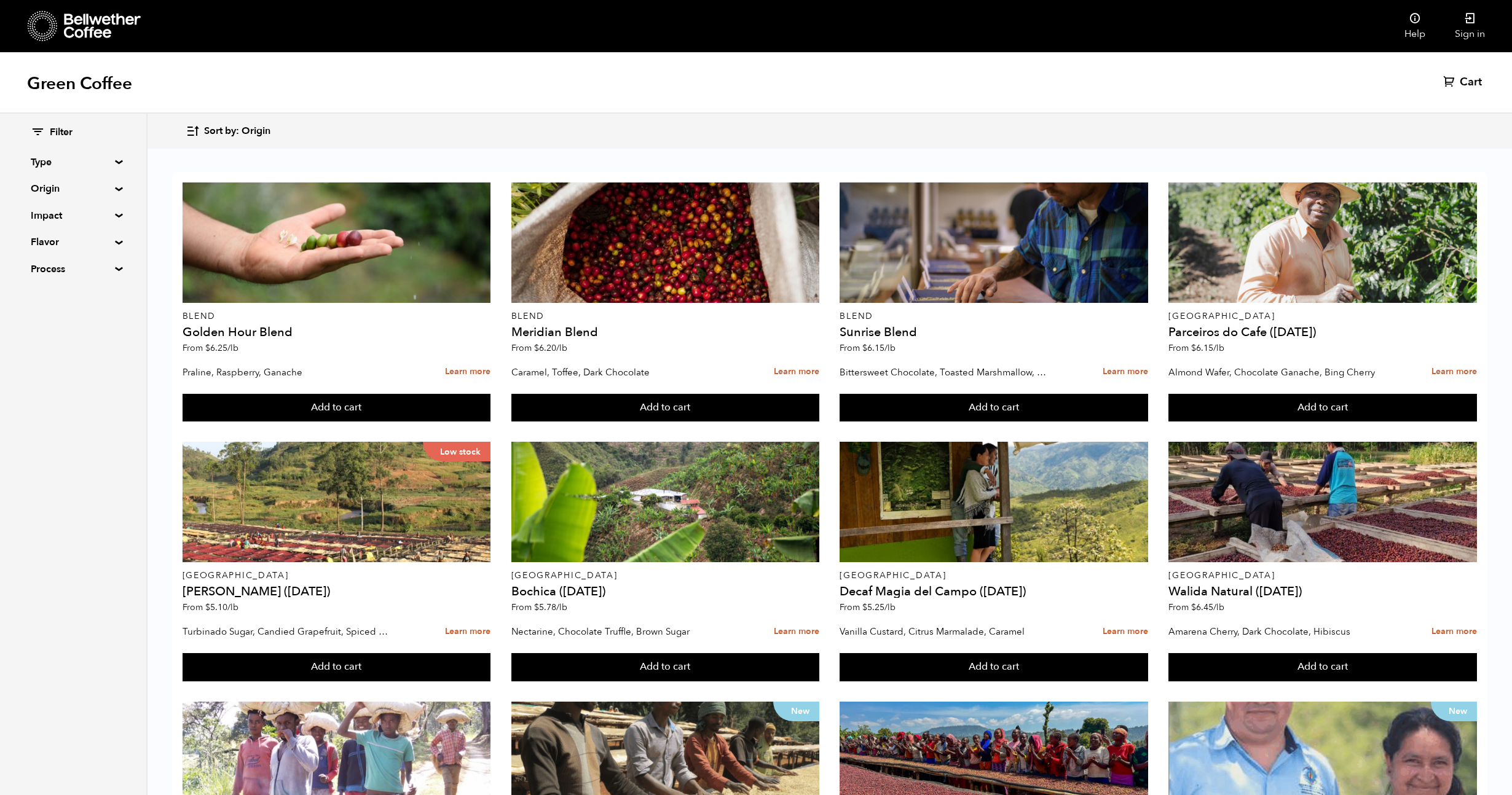 The image size is (1512, 795). What do you see at coordinates (945, 632) in the screenshot?
I see `p: Vanilla Custard, Citrus Marmalade, Caramel` at bounding box center [945, 632].